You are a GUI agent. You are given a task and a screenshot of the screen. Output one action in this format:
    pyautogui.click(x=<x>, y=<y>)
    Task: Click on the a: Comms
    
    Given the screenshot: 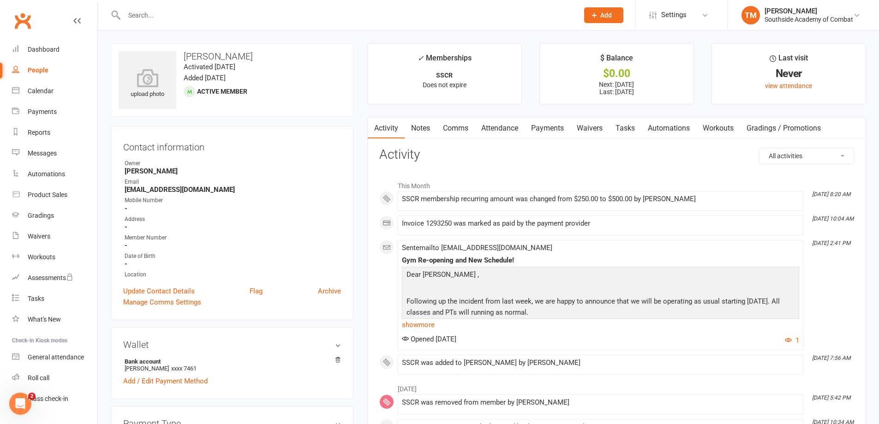 What is the action you would take?
    pyautogui.click(x=455, y=128)
    